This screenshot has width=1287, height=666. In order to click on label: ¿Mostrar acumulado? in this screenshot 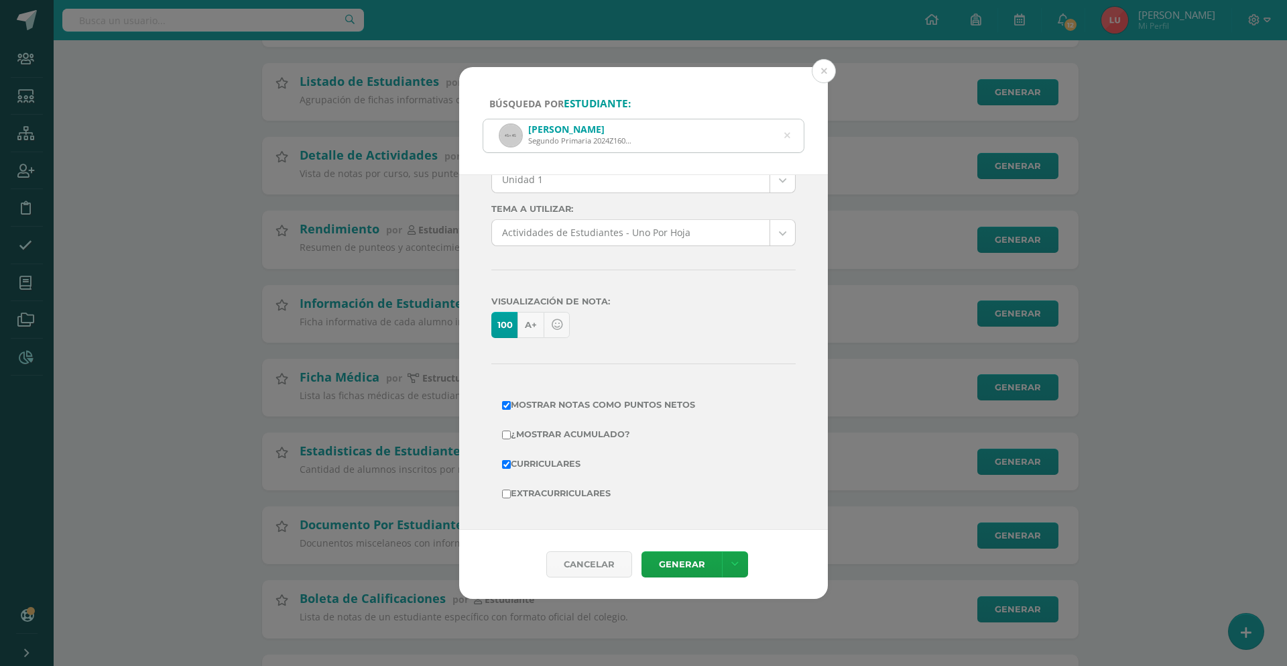, I will do `click(644, 434)`.